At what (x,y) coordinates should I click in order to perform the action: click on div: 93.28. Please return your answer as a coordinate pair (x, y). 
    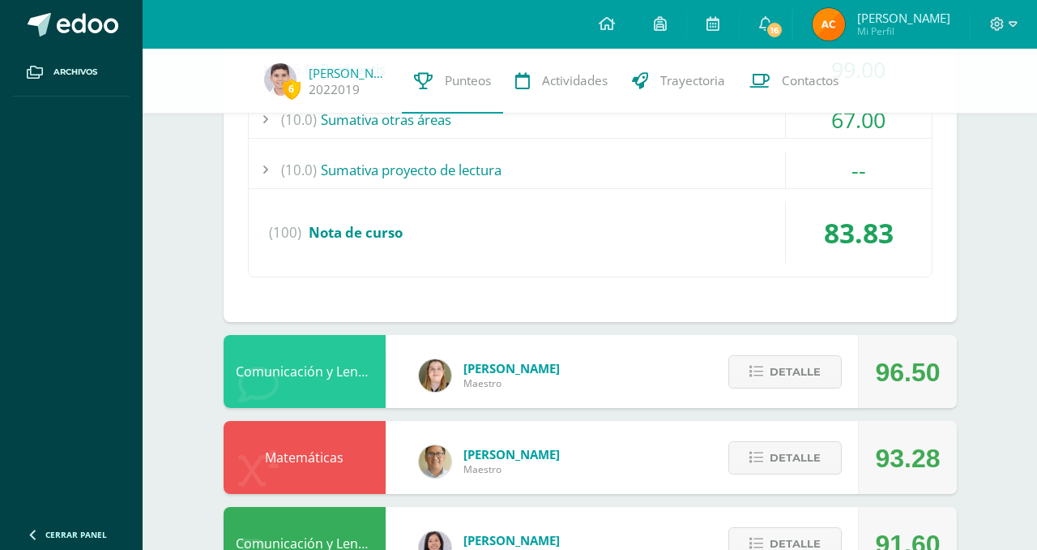
    Looking at the image, I should click on (908, 458).